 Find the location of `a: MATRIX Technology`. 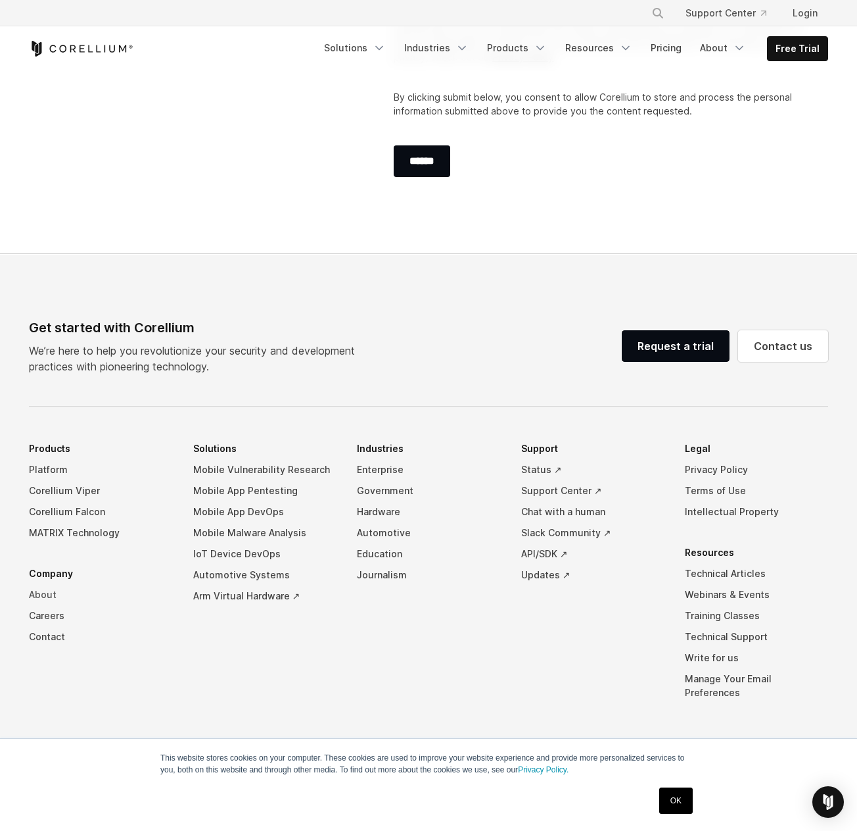

a: MATRIX Technology is located at coordinates (101, 533).